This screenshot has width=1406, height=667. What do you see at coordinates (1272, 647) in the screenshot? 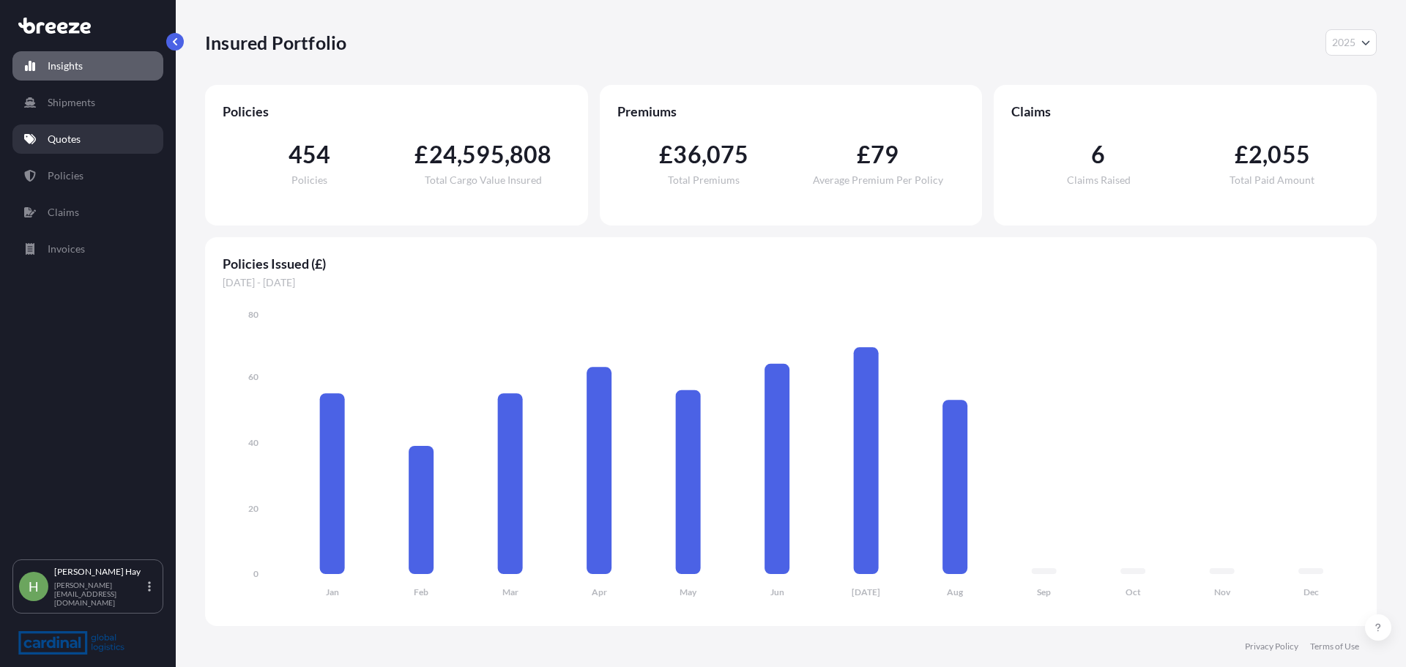
I see `a: Privacy Policy` at bounding box center [1272, 647].